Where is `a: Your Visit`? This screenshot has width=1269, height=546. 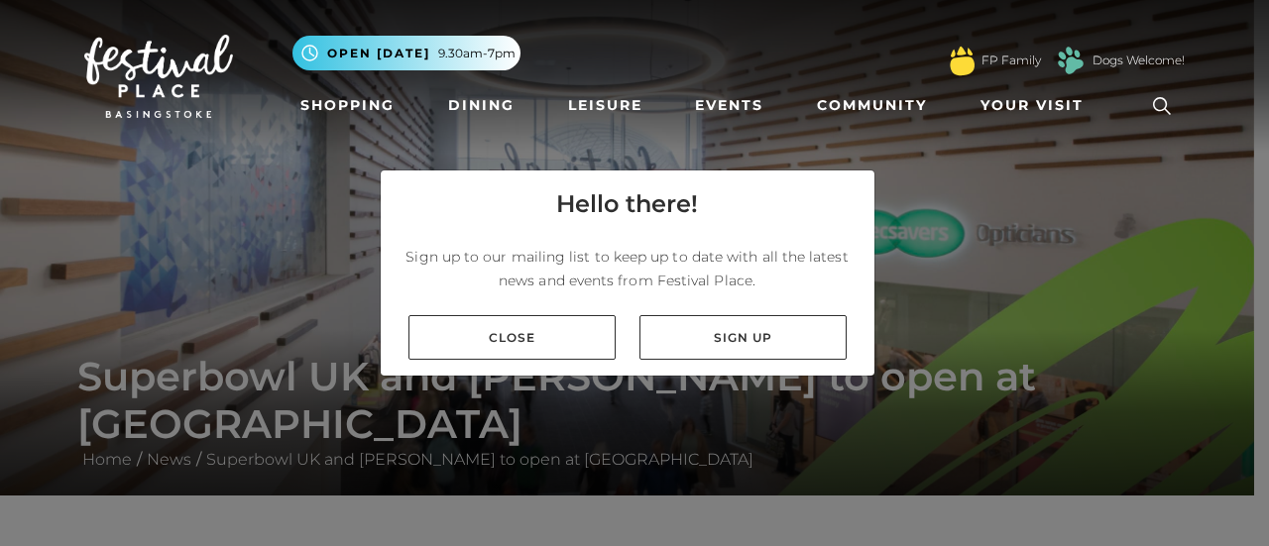
a: Your Visit is located at coordinates (1037, 105).